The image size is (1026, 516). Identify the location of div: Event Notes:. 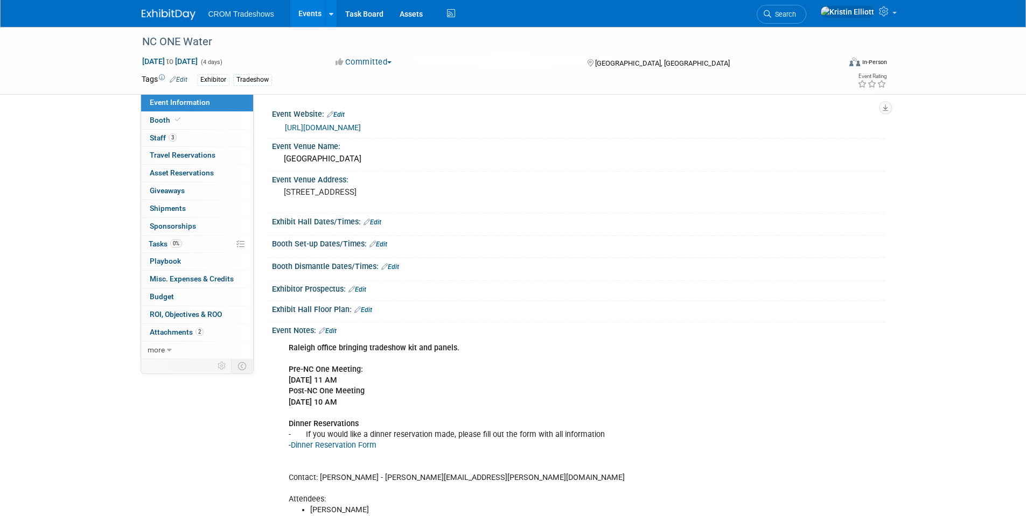
(578, 330).